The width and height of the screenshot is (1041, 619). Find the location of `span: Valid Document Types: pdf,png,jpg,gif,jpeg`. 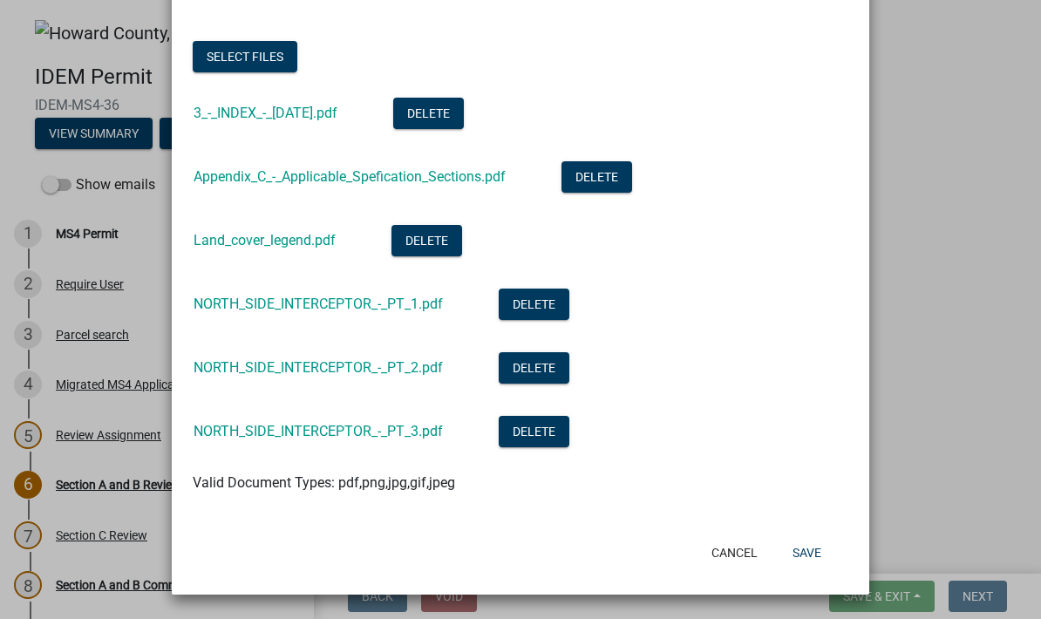

span: Valid Document Types: pdf,png,jpg,gif,jpeg is located at coordinates (323, 482).